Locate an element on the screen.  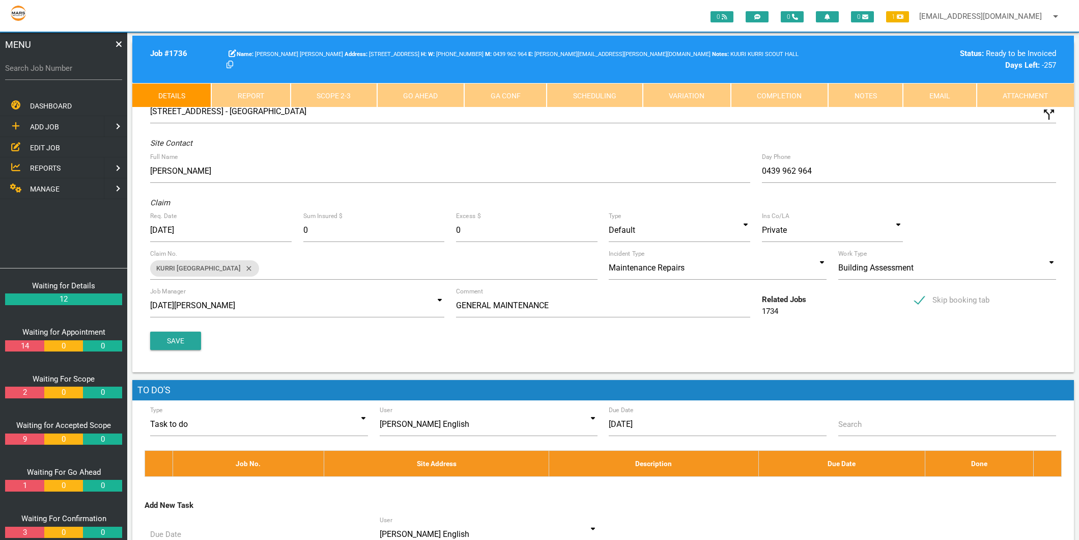
a: 3 is located at coordinates (24, 532).